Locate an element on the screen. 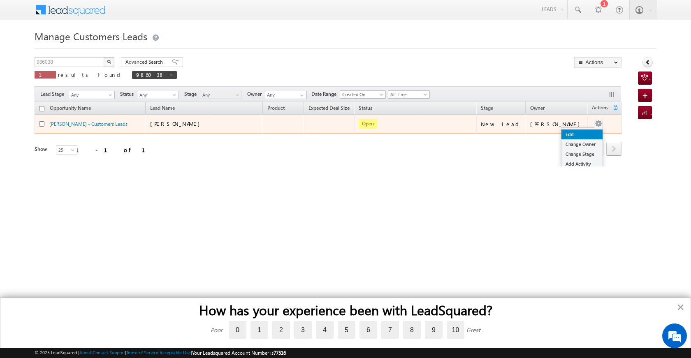 Image resolution: width=691 pixels, height=358 pixels. div: Poor is located at coordinates (216, 330).